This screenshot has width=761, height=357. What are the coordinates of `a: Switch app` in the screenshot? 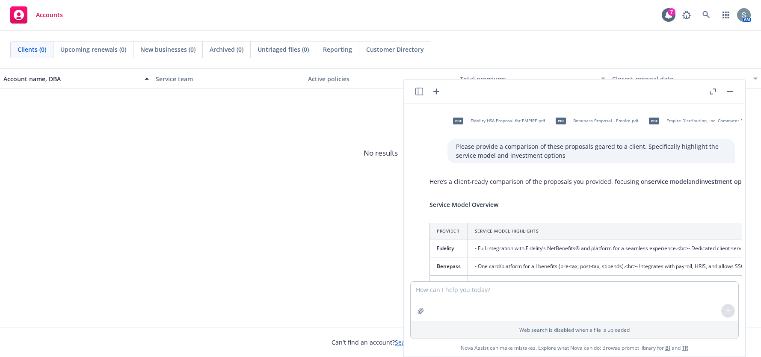 It's located at (726, 15).